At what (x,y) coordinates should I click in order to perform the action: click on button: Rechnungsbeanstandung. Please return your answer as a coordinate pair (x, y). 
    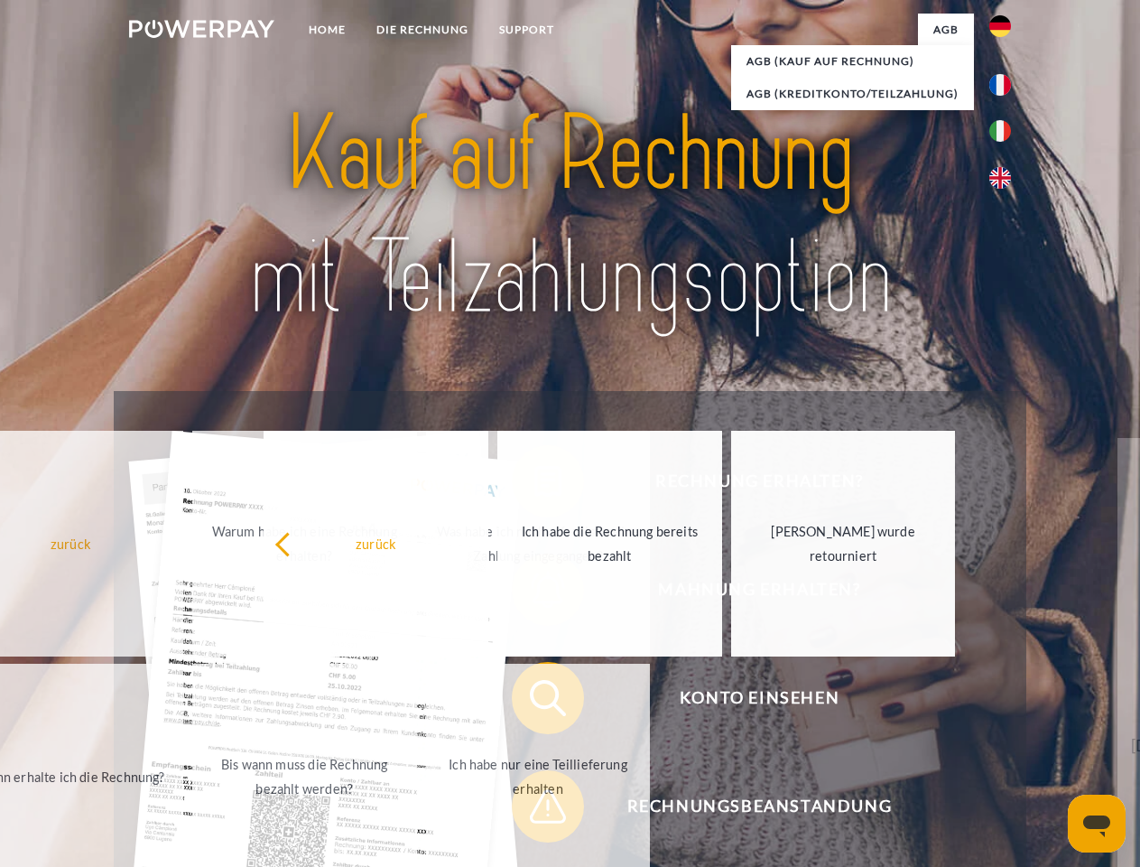
    Looking at the image, I should click on (746, 806).